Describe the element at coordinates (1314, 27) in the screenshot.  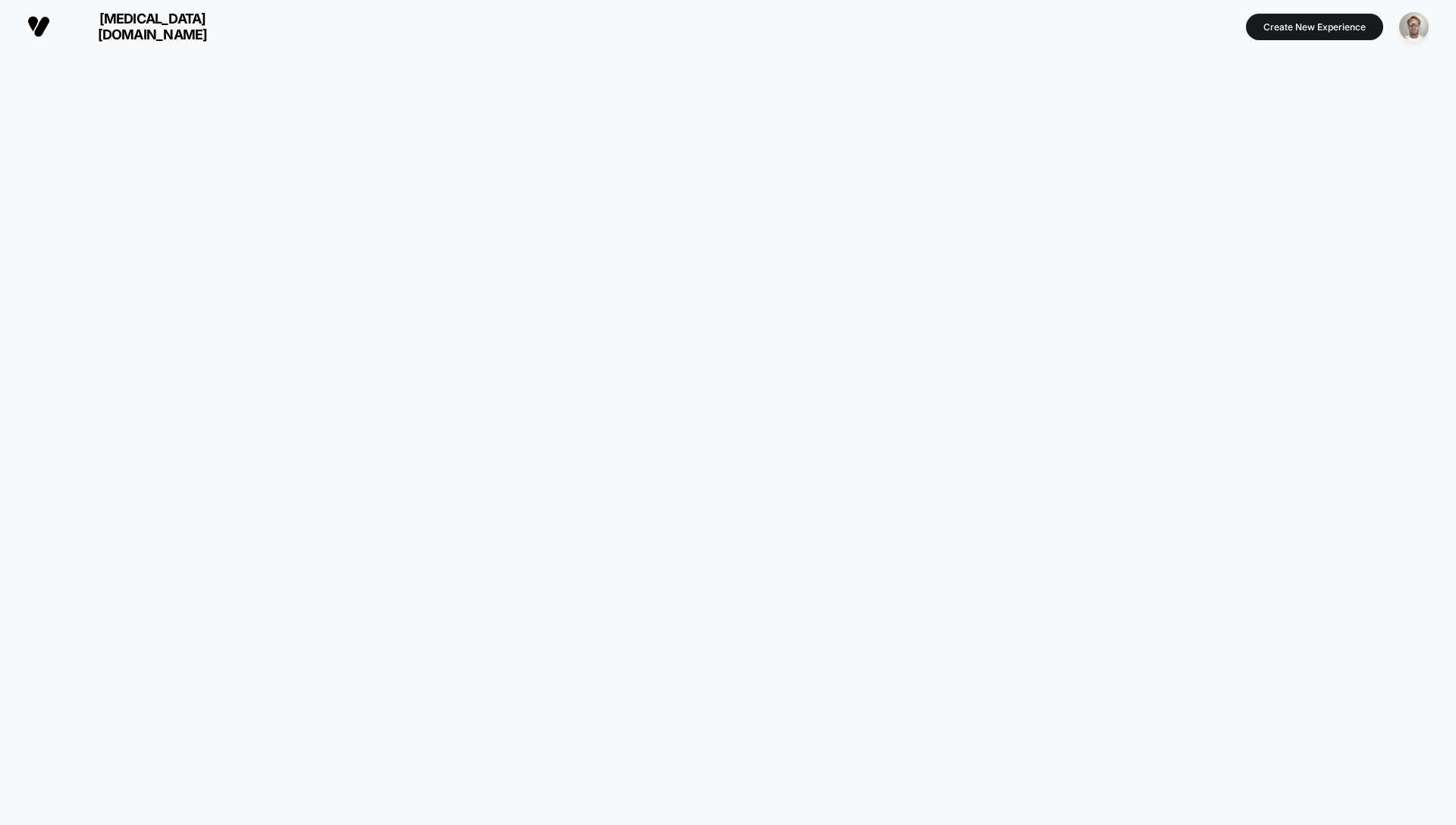
I see `button: Create New Experience` at that location.